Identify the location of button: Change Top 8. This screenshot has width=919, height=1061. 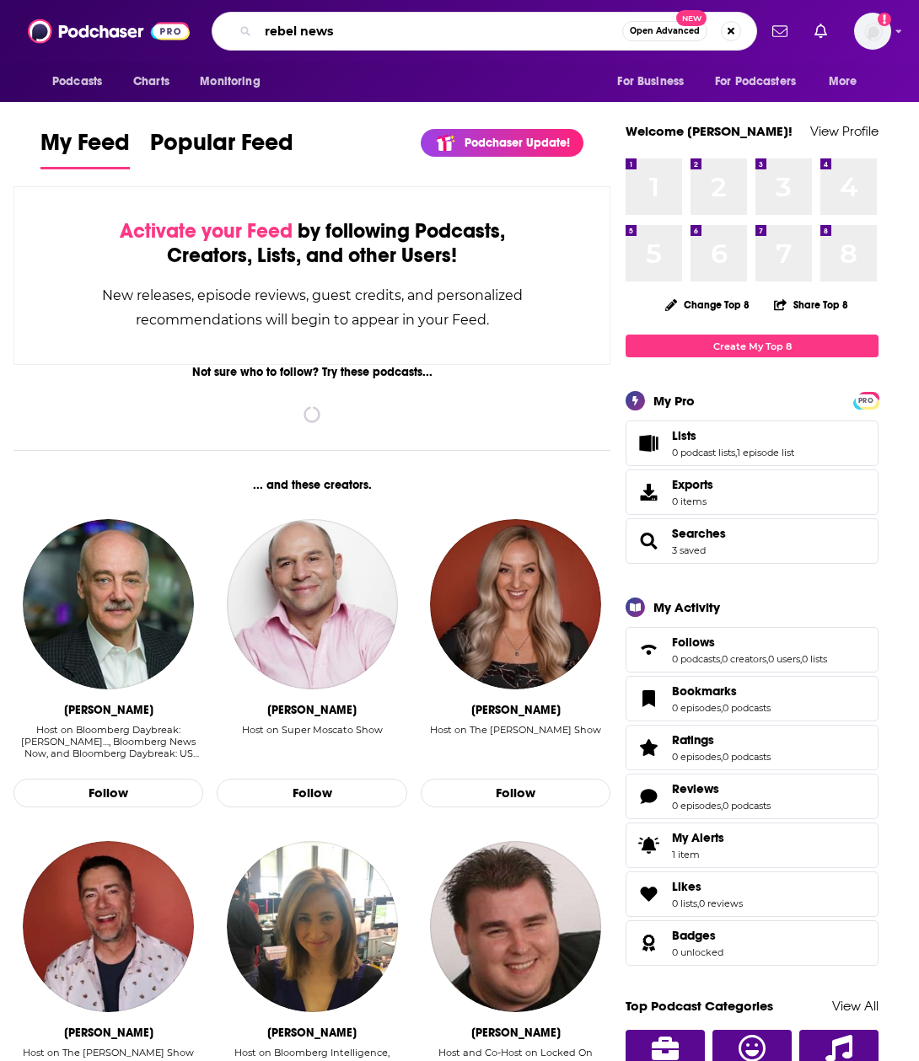
(707, 304).